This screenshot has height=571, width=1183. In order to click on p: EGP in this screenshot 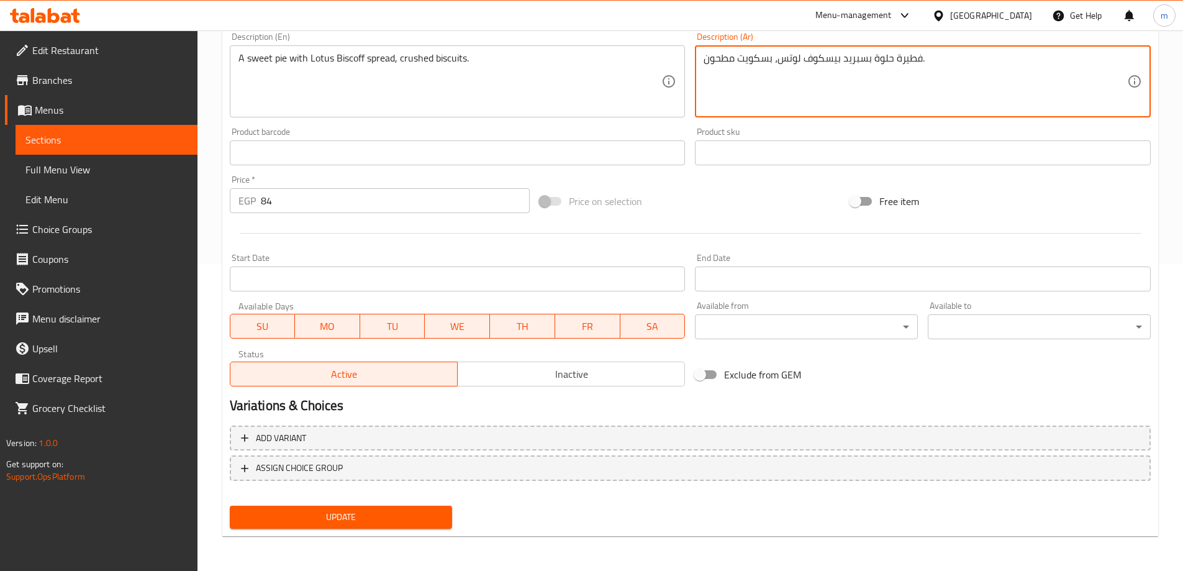, I will do `click(247, 201)`.